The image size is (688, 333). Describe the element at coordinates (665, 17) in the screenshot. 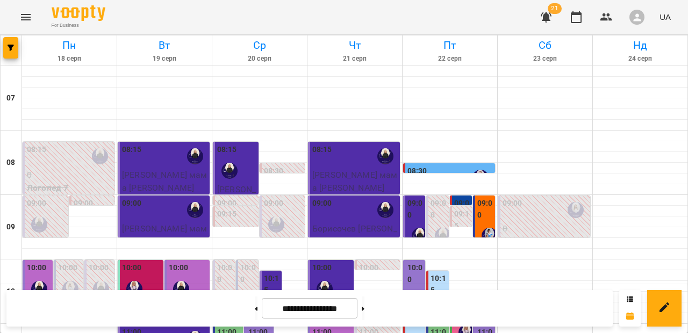

I see `span: UA` at that location.